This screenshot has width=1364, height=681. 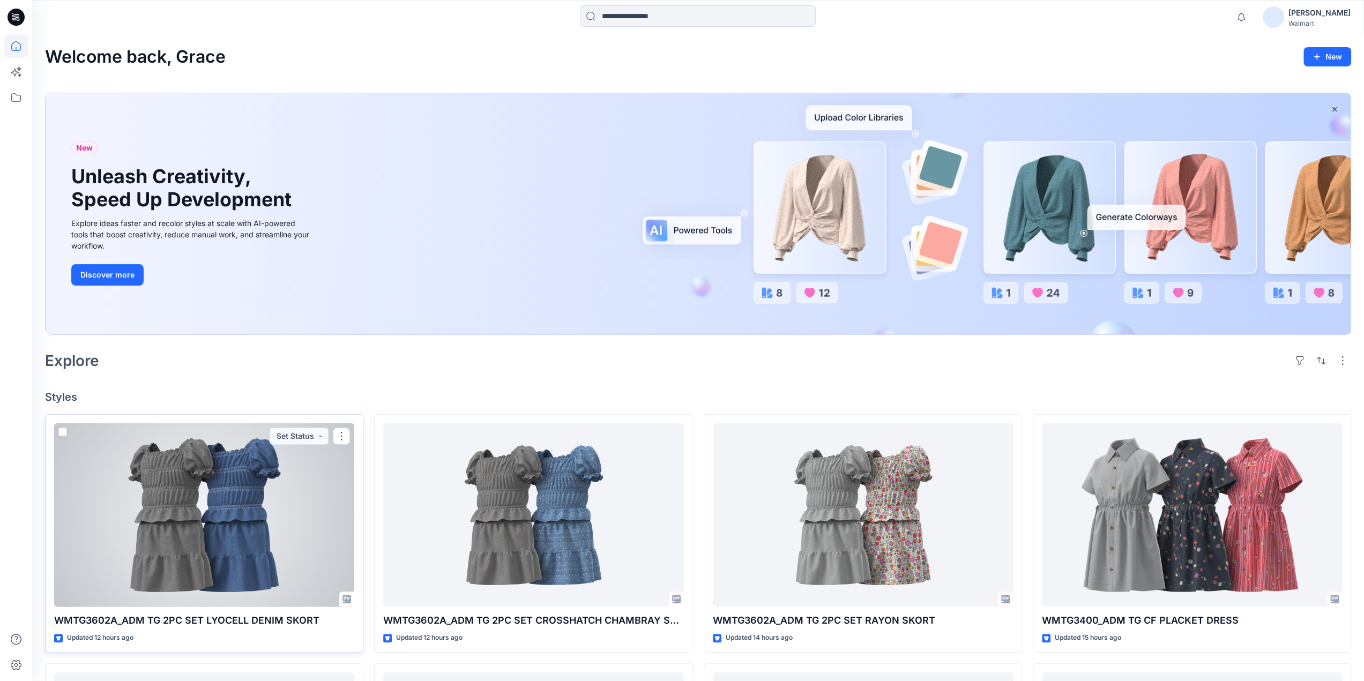 What do you see at coordinates (192, 234) in the screenshot?
I see `div: Explore ideas faster and recolor styles at scale with AI-powered tools that boost creativity, red...` at bounding box center [192, 234].